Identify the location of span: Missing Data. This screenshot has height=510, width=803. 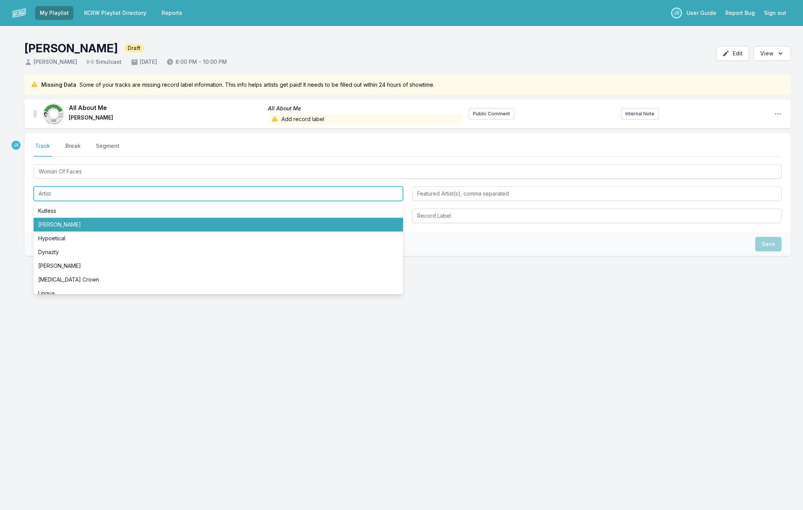
(59, 85).